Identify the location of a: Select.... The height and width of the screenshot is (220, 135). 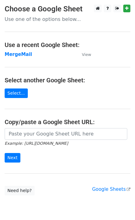
(16, 93).